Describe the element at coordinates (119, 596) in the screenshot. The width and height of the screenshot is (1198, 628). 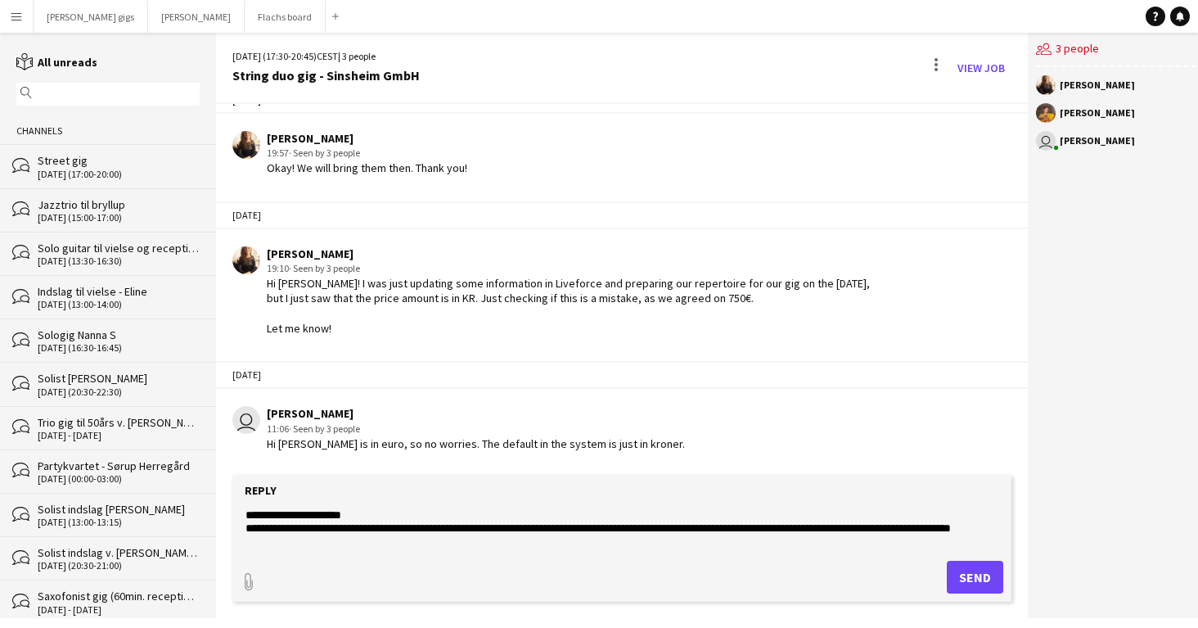
I see `div: Saxofonist gig (60min. reception 2x30min aften)` at that location.